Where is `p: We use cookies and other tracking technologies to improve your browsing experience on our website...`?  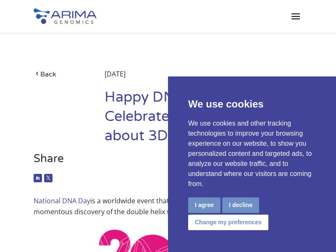
p: We use cookies and other tracking technologies to improve your browsing experience on our website... is located at coordinates (252, 154).